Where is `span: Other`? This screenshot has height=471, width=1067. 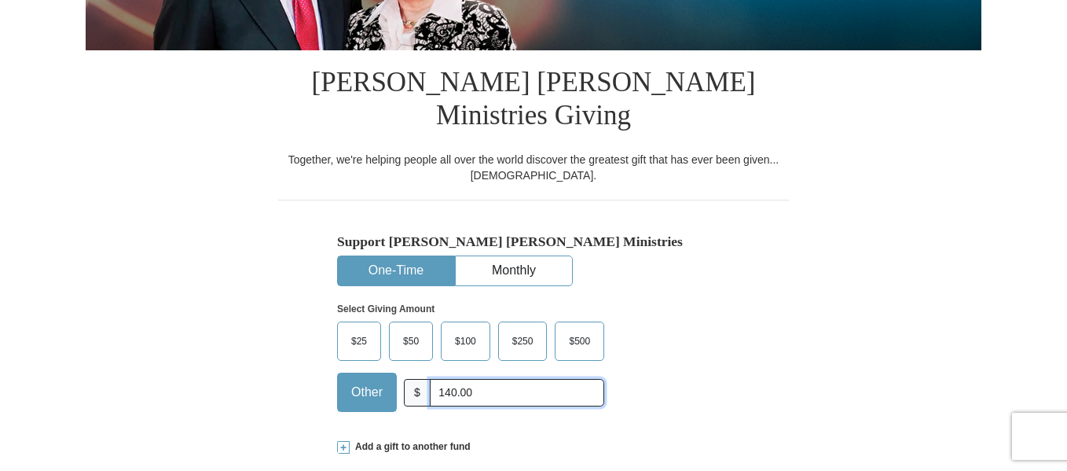 span: Other is located at coordinates (367, 392).